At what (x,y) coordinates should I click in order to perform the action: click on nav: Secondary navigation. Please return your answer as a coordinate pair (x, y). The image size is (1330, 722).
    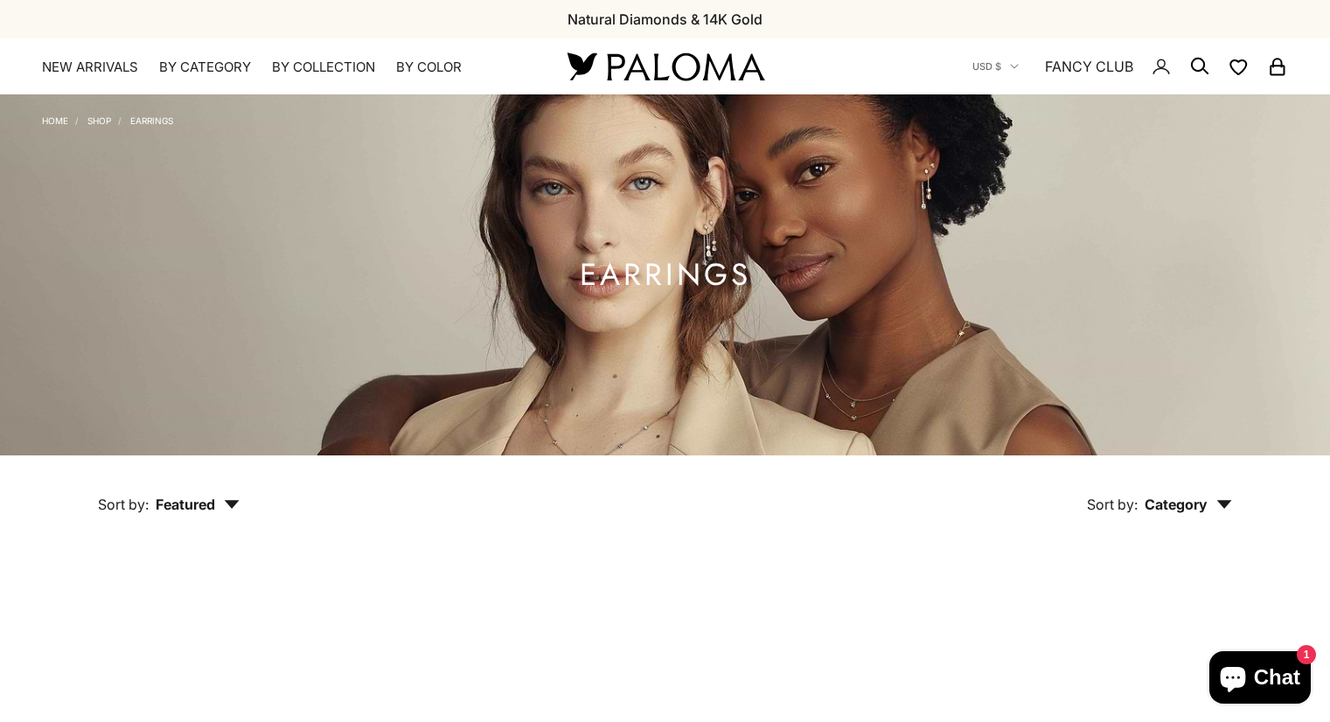
    Looking at the image, I should click on (1130, 66).